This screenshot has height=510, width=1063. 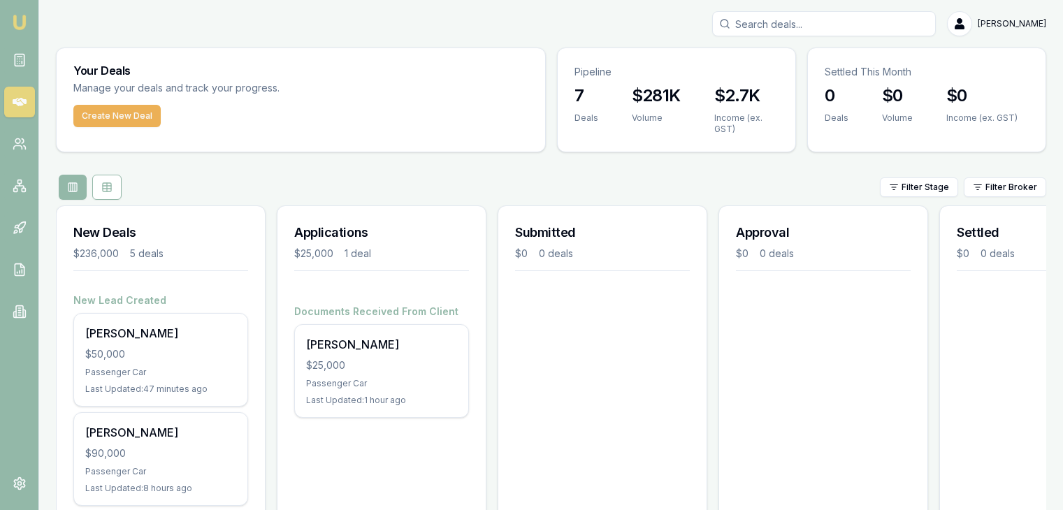 What do you see at coordinates (747, 96) in the screenshot?
I see `h3: $2.7K` at bounding box center [747, 96].